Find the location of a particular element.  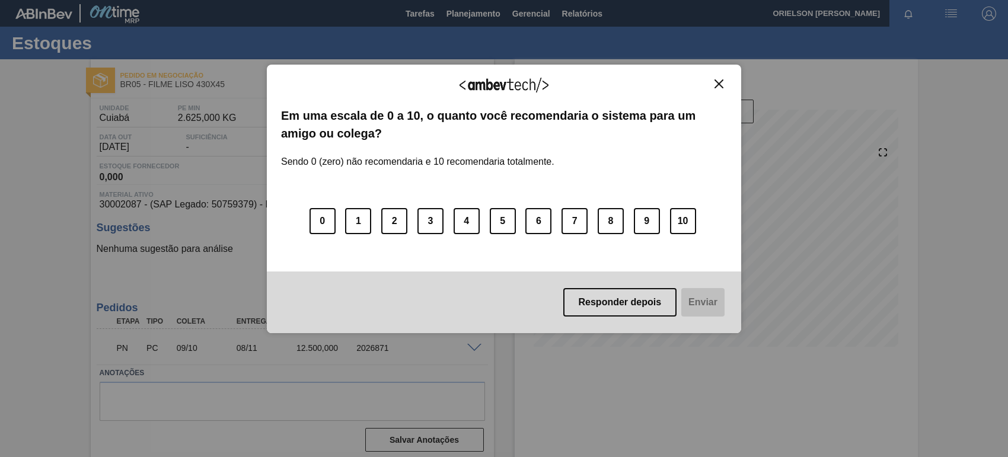

button: 5 is located at coordinates (503, 221).